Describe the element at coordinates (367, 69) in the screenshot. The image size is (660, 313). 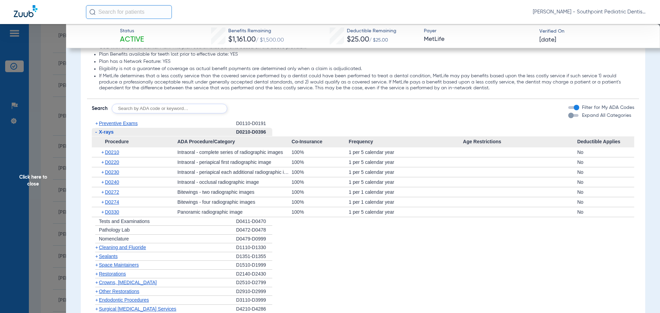
I see `li: Eligibility is not a guarantee of coverage as actual benefit payments are determined only when a ...` at that location.